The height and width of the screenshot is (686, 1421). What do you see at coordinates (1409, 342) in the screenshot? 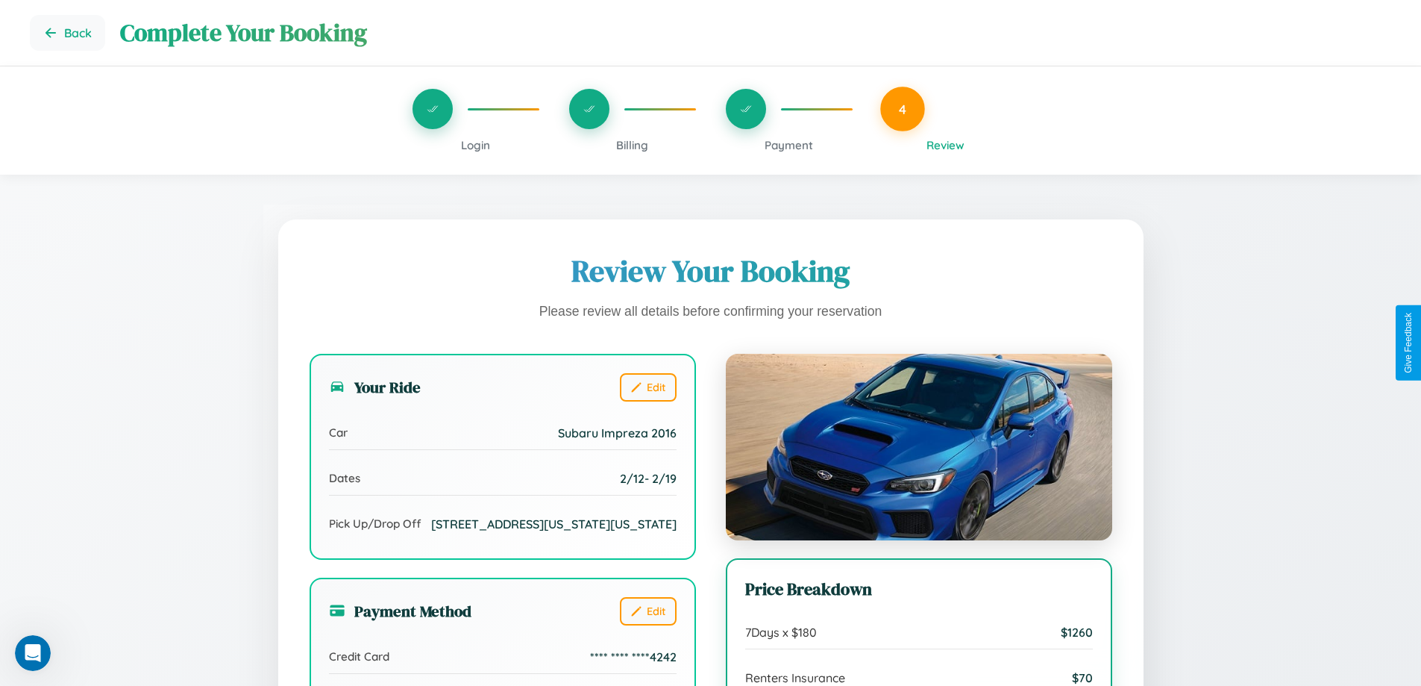
I see `div: Give Feedback` at bounding box center [1409, 342].